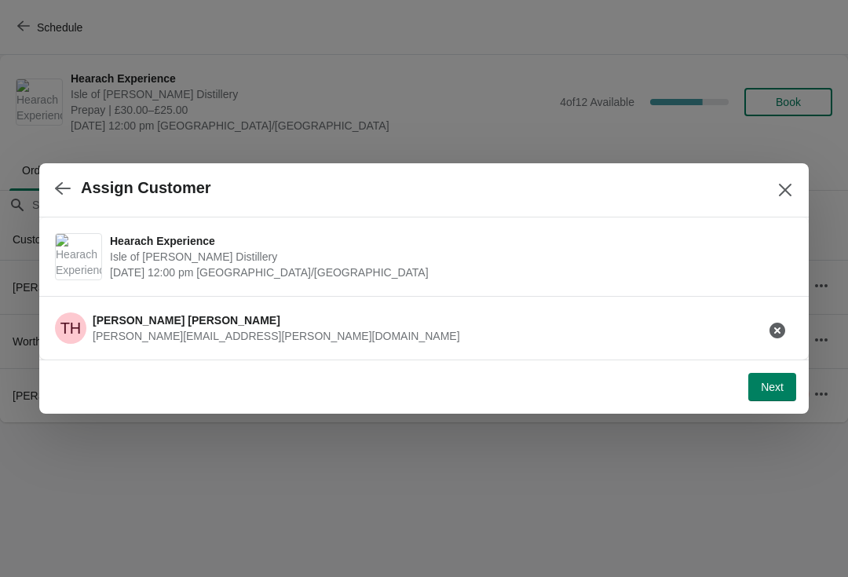  Describe the element at coordinates (71, 328) in the screenshot. I see `text: TH` at that location.